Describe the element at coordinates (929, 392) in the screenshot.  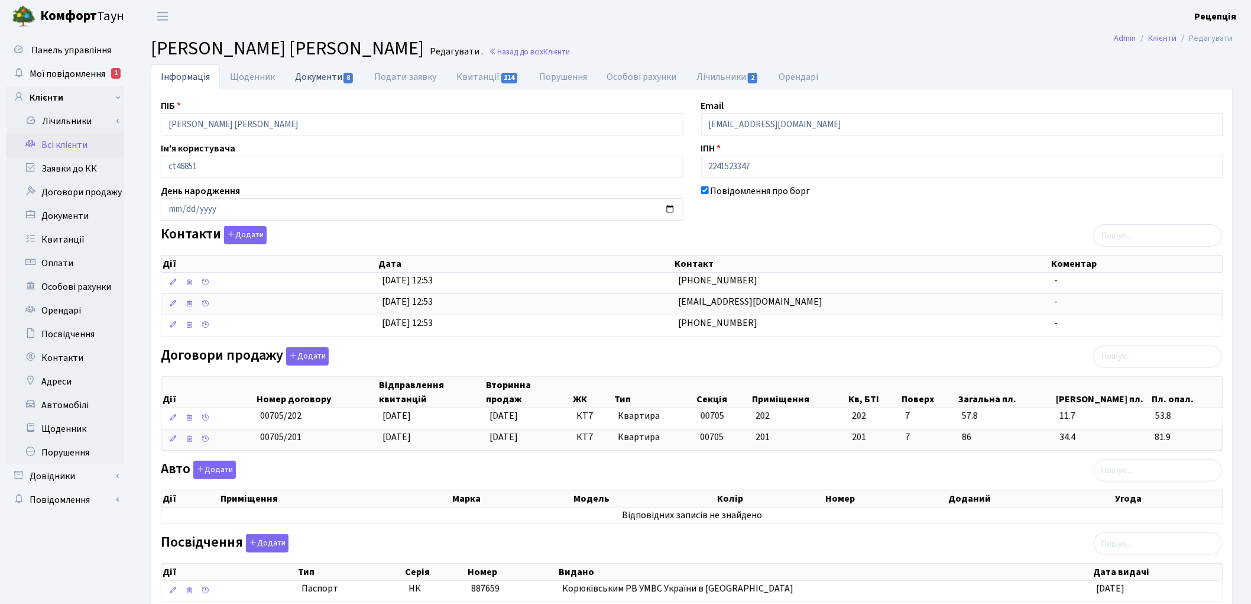
I see `th: Поверх` at that location.